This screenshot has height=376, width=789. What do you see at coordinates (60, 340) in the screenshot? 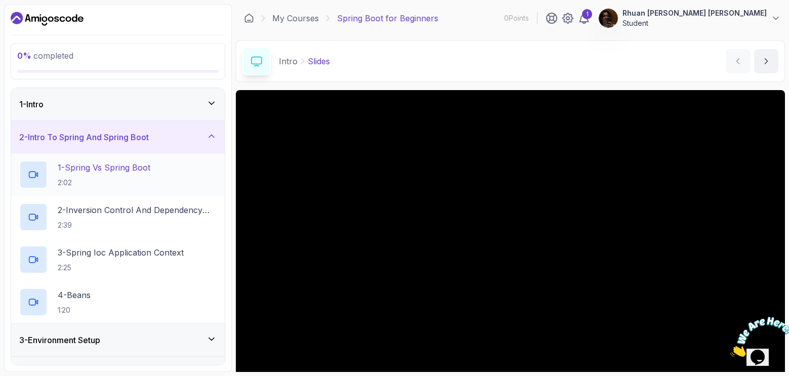
I see `h3: 3 - Environment Setup` at bounding box center [60, 340].